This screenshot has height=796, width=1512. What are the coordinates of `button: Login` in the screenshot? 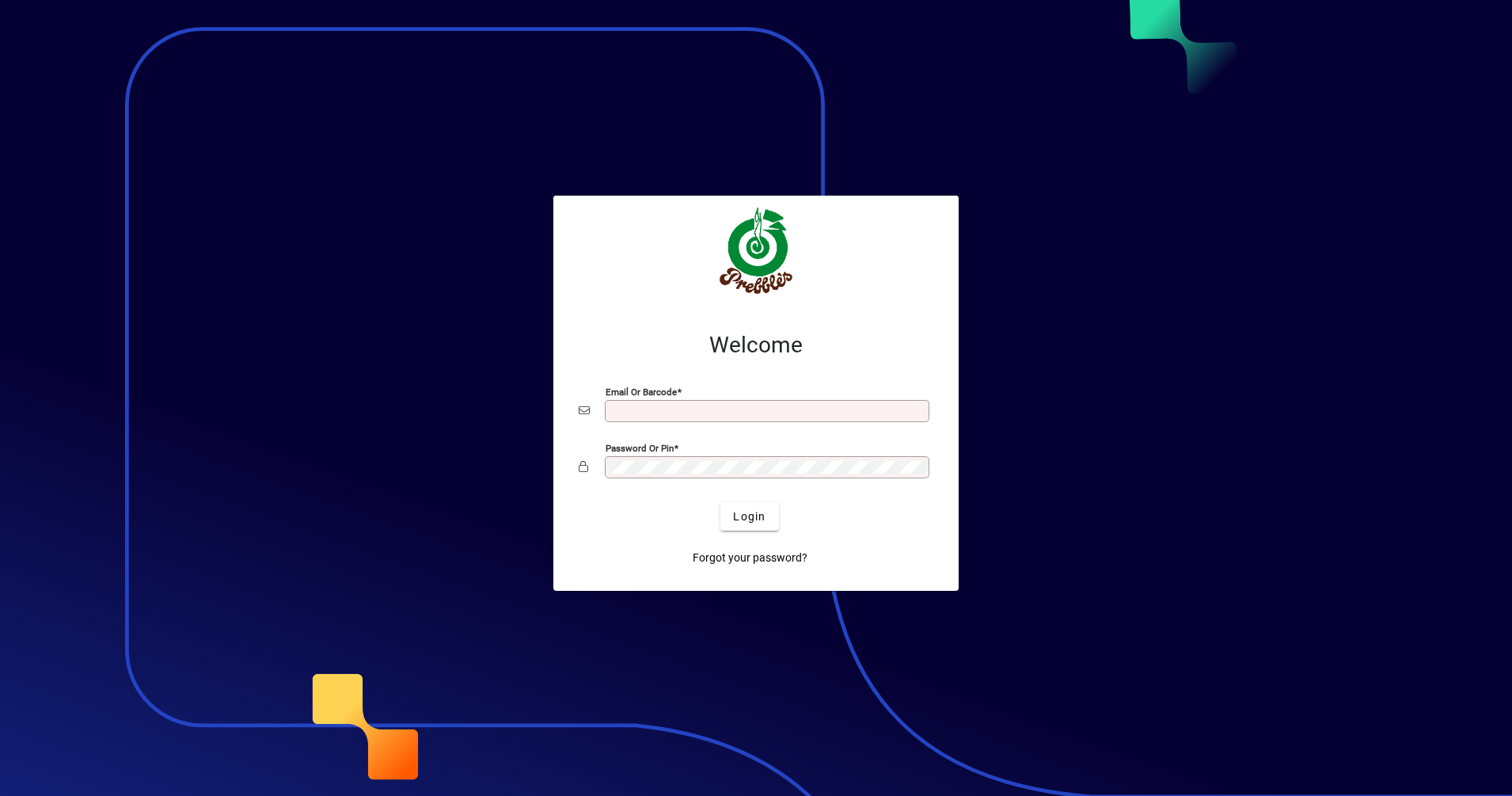 It's located at (749, 516).